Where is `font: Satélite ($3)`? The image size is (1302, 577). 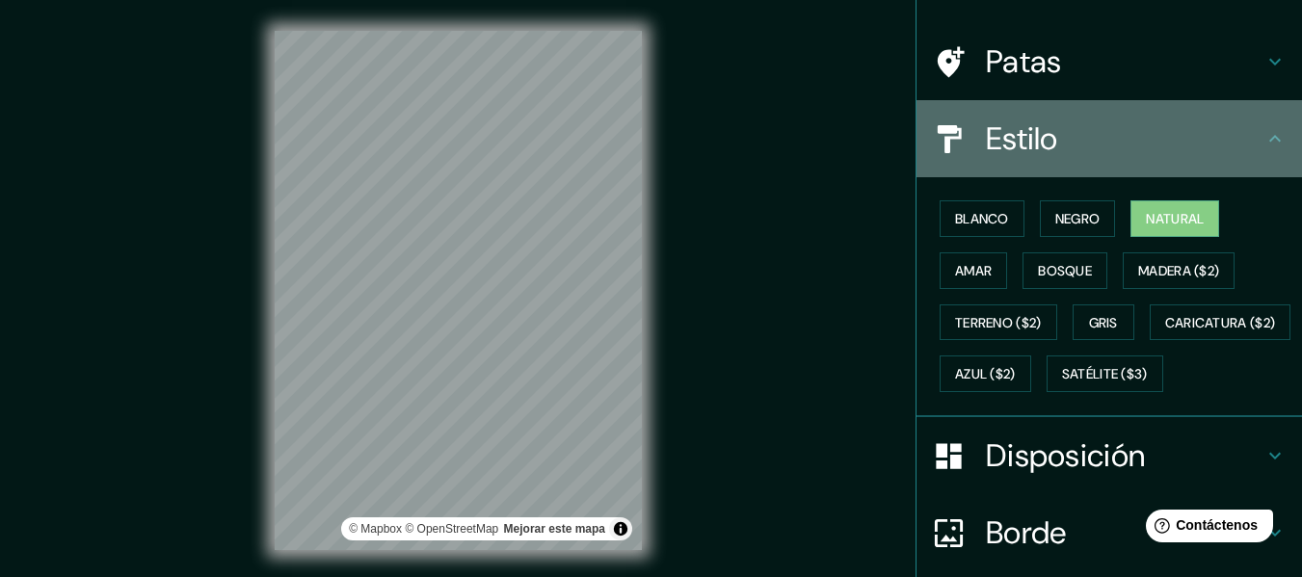 font: Satélite ($3) is located at coordinates (1104, 375).